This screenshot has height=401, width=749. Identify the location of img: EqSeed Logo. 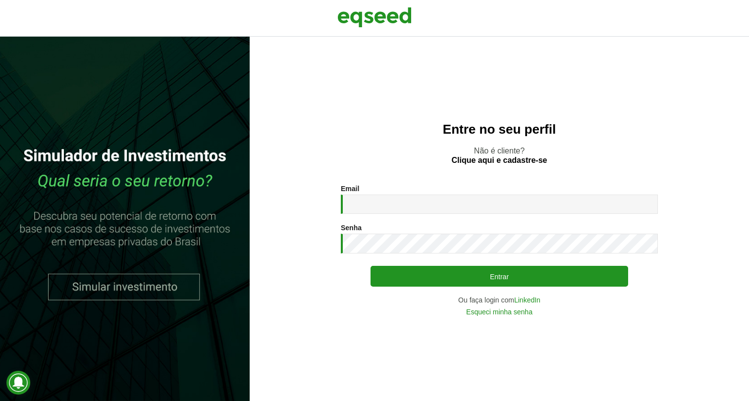
(374, 17).